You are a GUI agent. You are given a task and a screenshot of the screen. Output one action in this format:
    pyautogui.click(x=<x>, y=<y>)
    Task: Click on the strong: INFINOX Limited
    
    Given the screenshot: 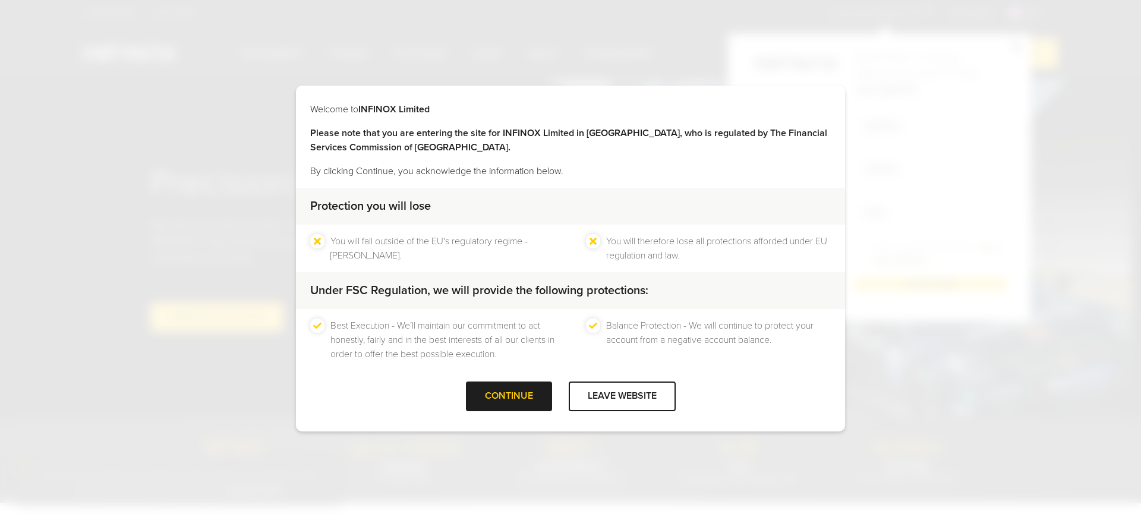 What is the action you would take?
    pyautogui.click(x=394, y=109)
    